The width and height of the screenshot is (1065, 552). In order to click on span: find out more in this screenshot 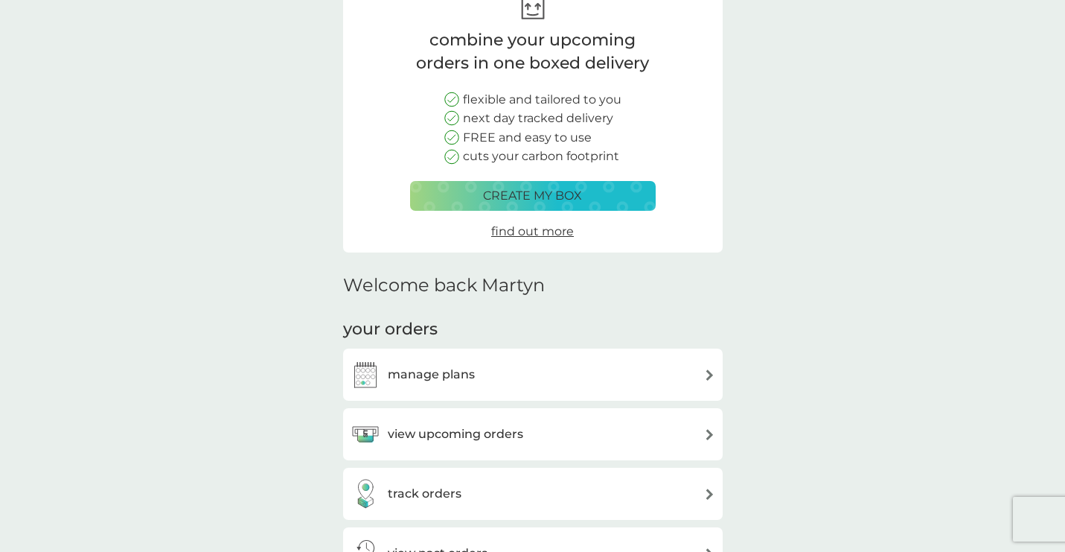, I will do `click(532, 231)`.